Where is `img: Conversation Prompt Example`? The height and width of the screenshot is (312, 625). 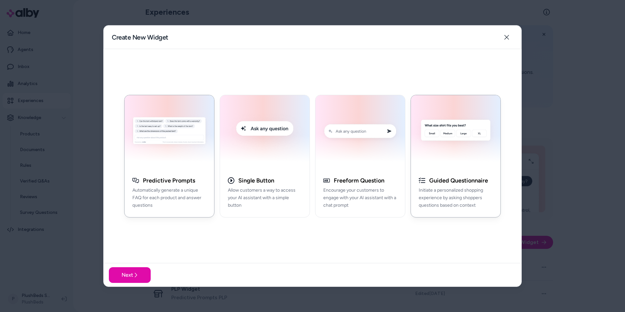 img: Conversation Prompt Example is located at coordinates (360, 132).